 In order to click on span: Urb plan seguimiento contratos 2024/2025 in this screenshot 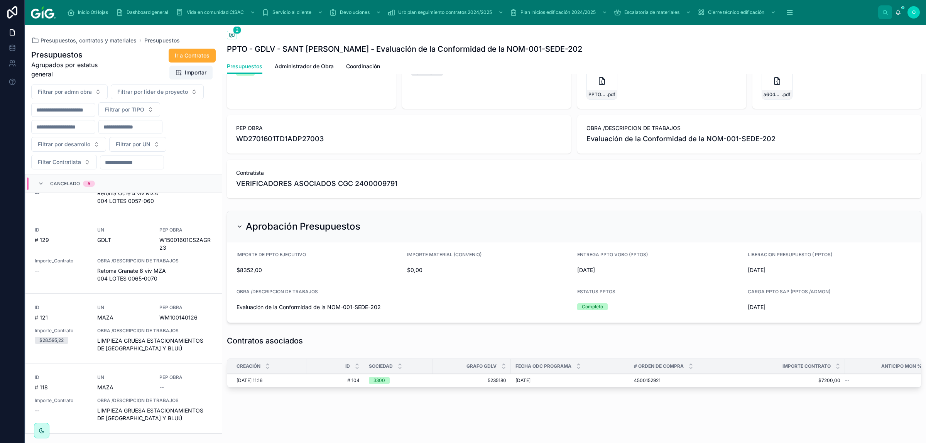, I will do `click(445, 12)`.